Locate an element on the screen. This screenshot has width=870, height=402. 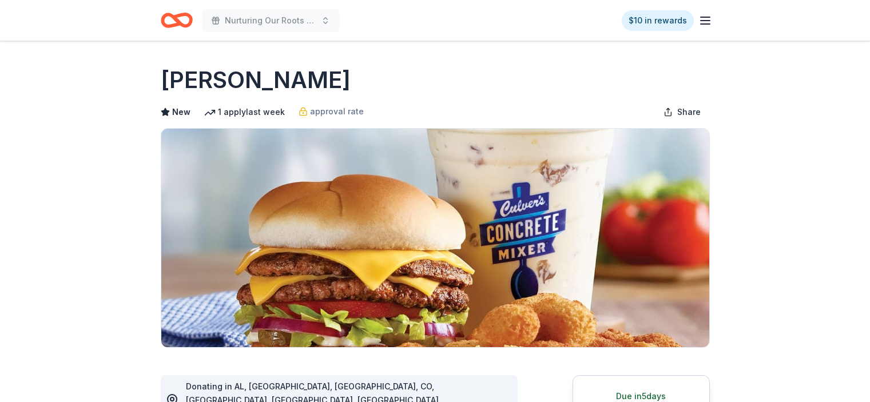
span: Nurturing Our Roots - Reaching for the Sky Dougbe River School Gala 2025 is located at coordinates (271, 21).